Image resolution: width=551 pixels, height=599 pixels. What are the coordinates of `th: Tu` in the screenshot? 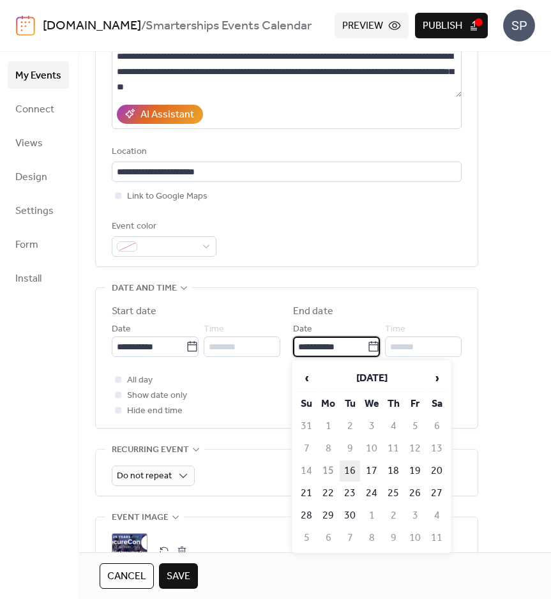 It's located at (350, 404).